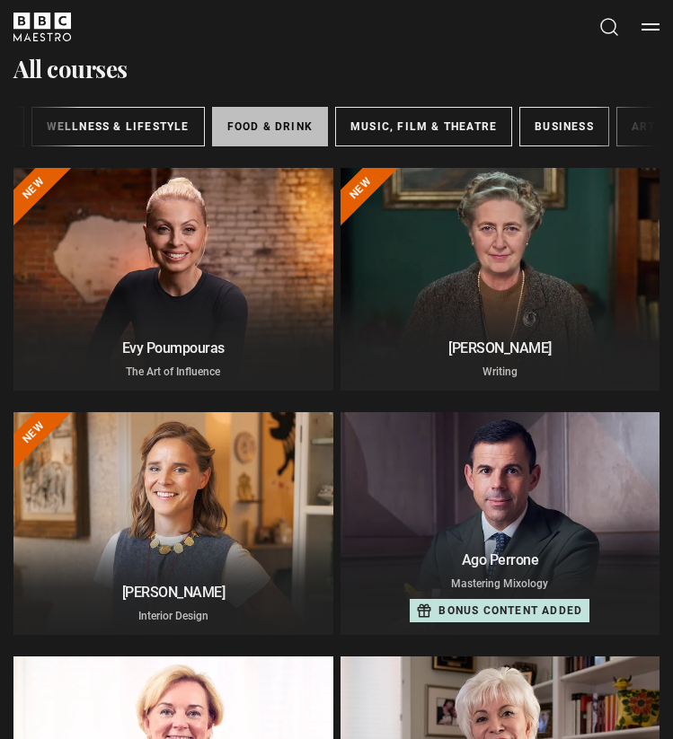 The width and height of the screenshot is (673, 739). Describe the element at coordinates (118, 127) in the screenshot. I see `a: Wellness & Lifestyle` at that location.